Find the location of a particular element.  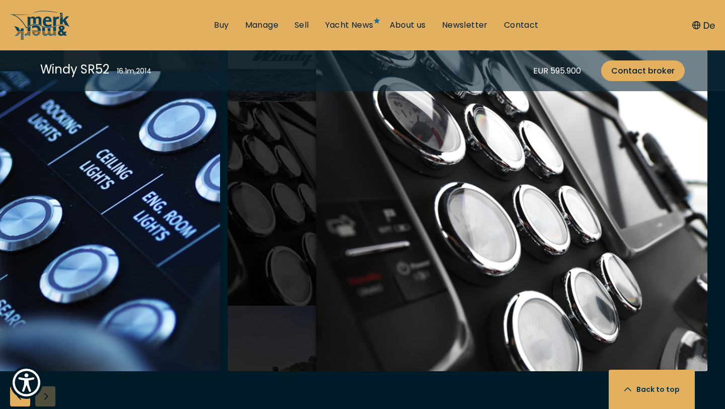

a: Buy is located at coordinates (221, 25).